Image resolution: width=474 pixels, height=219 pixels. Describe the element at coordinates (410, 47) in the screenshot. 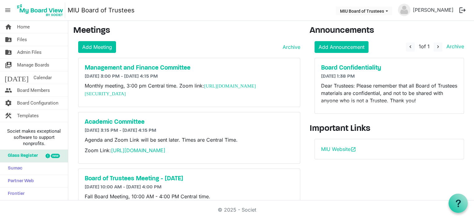

I see `button: navigate_before` at that location.